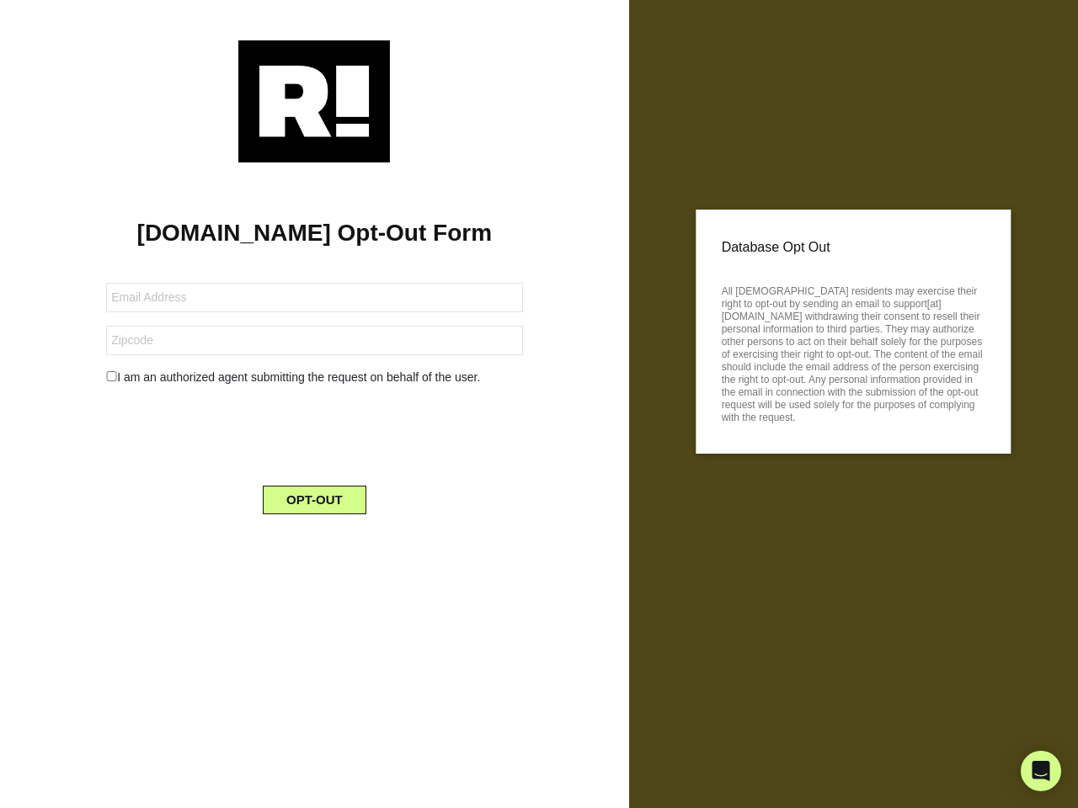 The image size is (1078, 808). I want to click on img: Retention.com, so click(314, 101).